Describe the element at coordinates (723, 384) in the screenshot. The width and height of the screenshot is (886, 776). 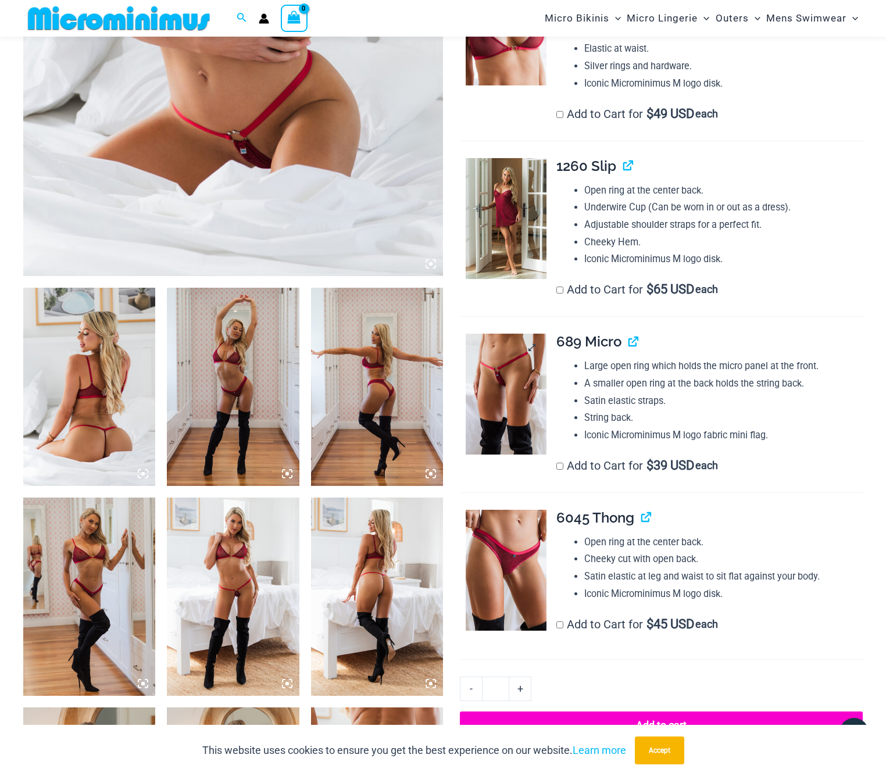
I see `li: A smaller open ring at the back holds the string back.` at that location.